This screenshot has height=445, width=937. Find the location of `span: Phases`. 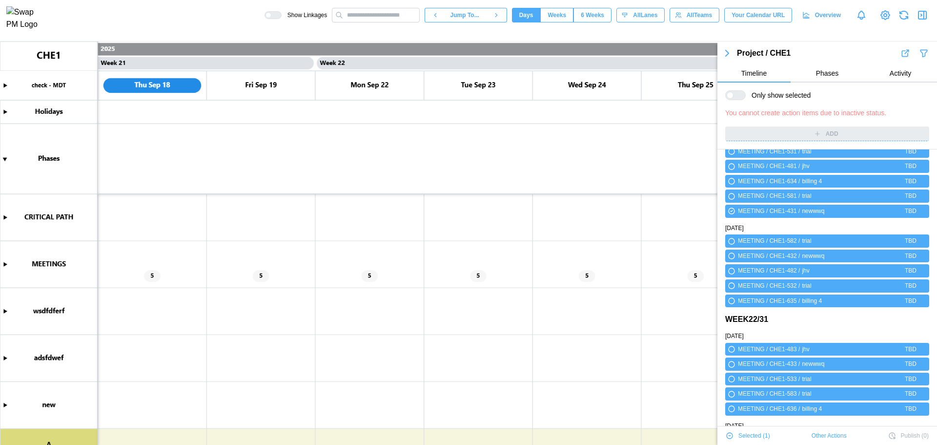

span: Phases is located at coordinates (827, 73).